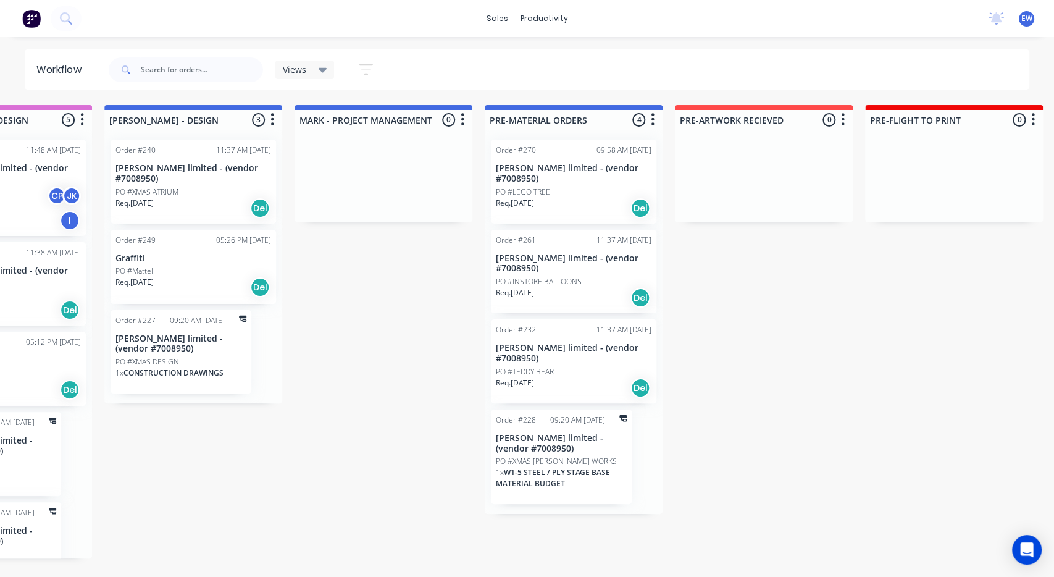 This screenshot has height=577, width=1054. Describe the element at coordinates (538, 282) in the screenshot. I see `p: PO #INSTORE BALLOONS` at that location.